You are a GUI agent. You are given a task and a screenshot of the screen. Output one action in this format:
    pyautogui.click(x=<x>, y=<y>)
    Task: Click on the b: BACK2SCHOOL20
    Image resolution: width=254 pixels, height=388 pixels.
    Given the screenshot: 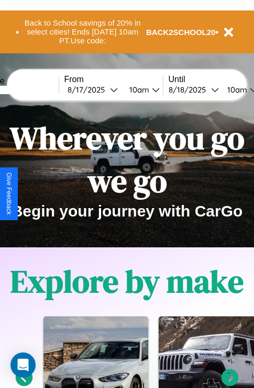 What is the action you would take?
    pyautogui.click(x=180, y=32)
    